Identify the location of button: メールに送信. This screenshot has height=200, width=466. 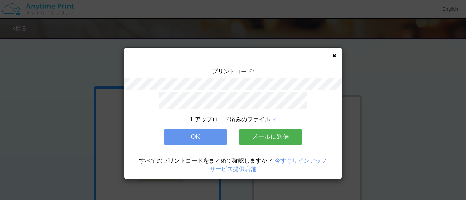
(270, 137).